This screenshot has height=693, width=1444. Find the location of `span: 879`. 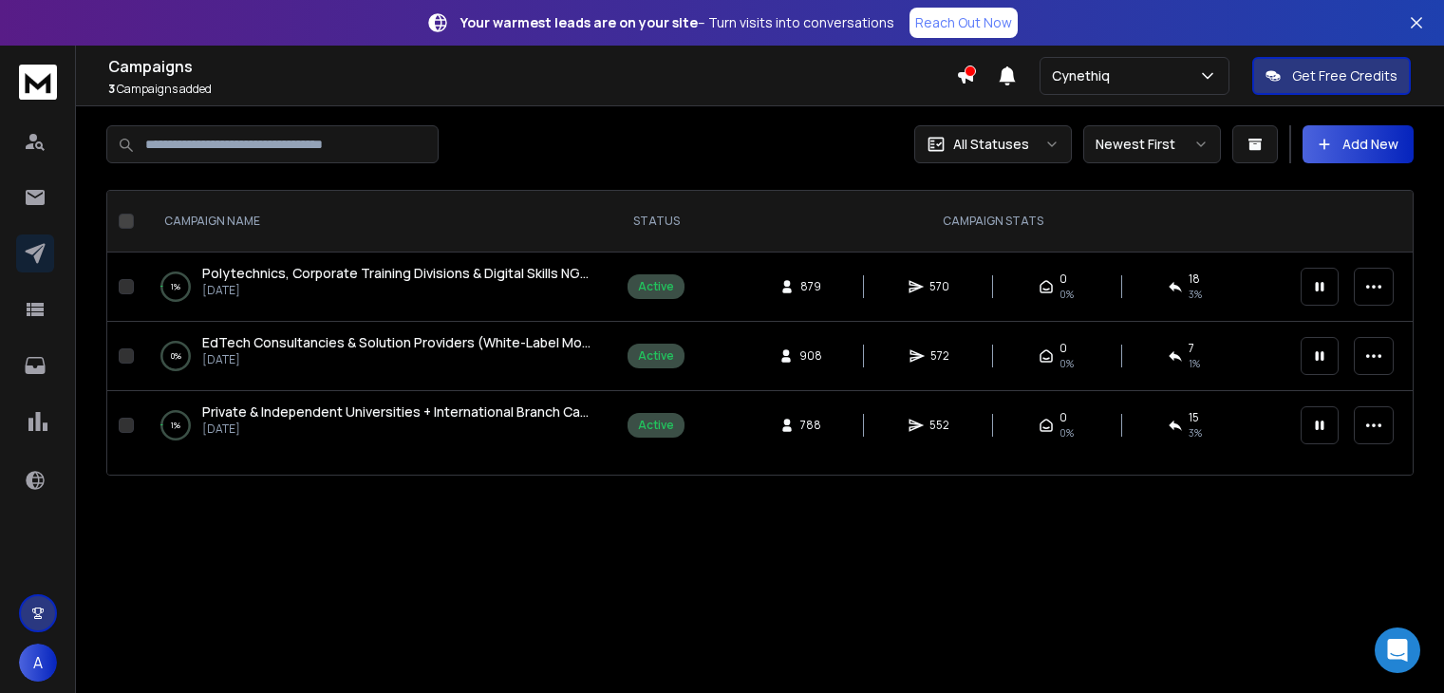

span: 879 is located at coordinates (811, 287).